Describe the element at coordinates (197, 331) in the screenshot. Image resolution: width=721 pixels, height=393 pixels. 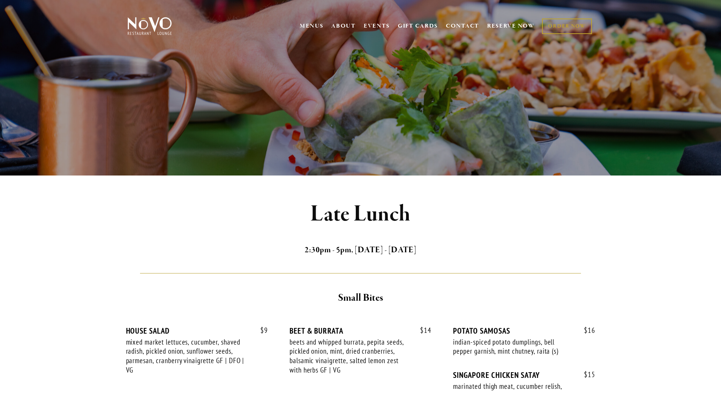
I see `div: HOUSE SALAD` at that location.